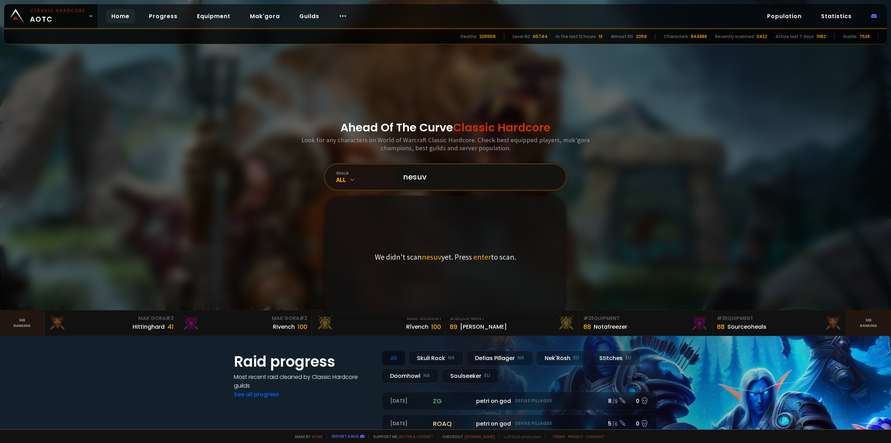  Describe the element at coordinates (401, 436) in the screenshot. I see `span: Support me,` at that location.